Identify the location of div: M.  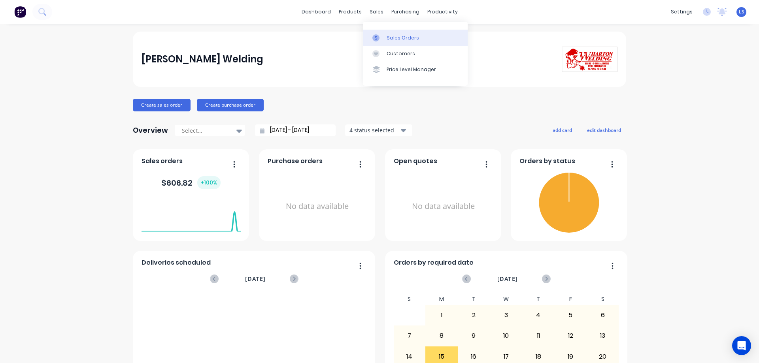
(441, 299).